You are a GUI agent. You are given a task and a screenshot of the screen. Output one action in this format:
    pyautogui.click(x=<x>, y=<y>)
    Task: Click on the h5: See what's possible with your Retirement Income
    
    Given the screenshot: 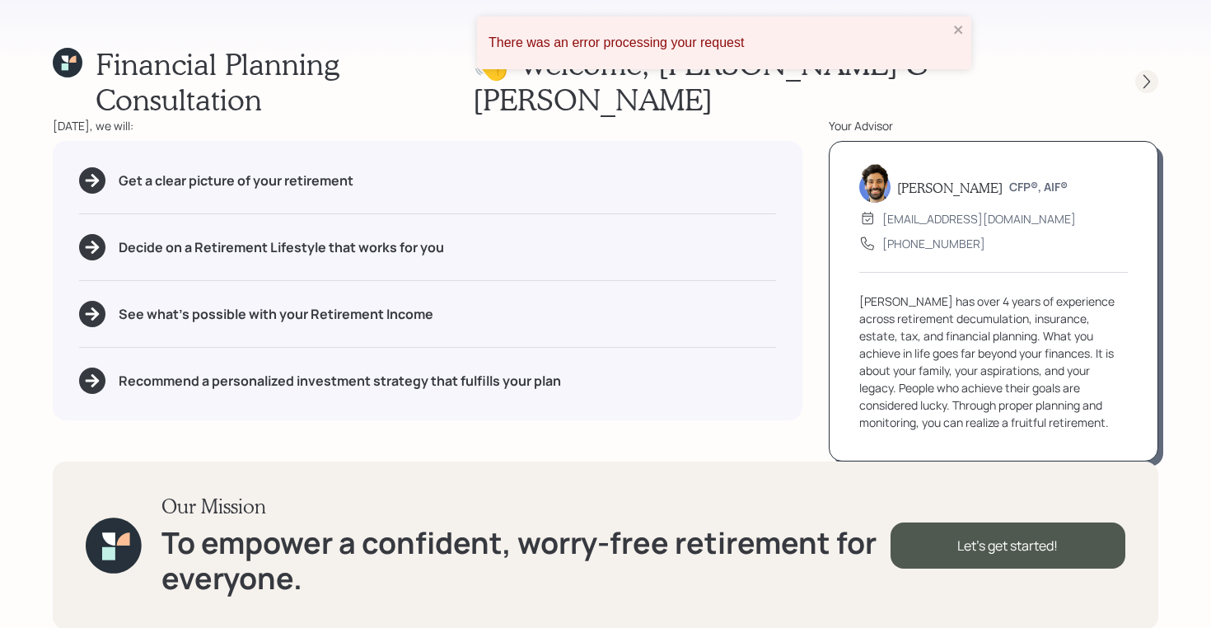 What is the action you would take?
    pyautogui.click(x=276, y=314)
    